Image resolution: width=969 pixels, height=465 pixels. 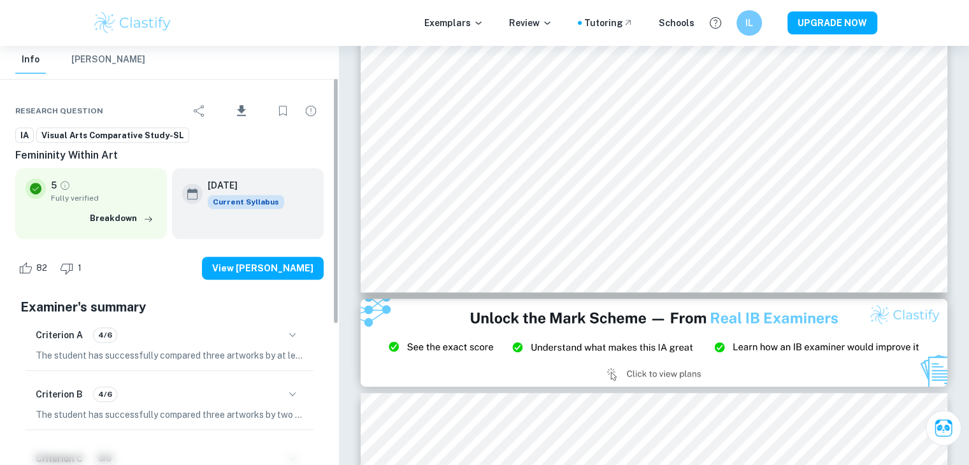 I want to click on p: Exemplars, so click(x=453, y=23).